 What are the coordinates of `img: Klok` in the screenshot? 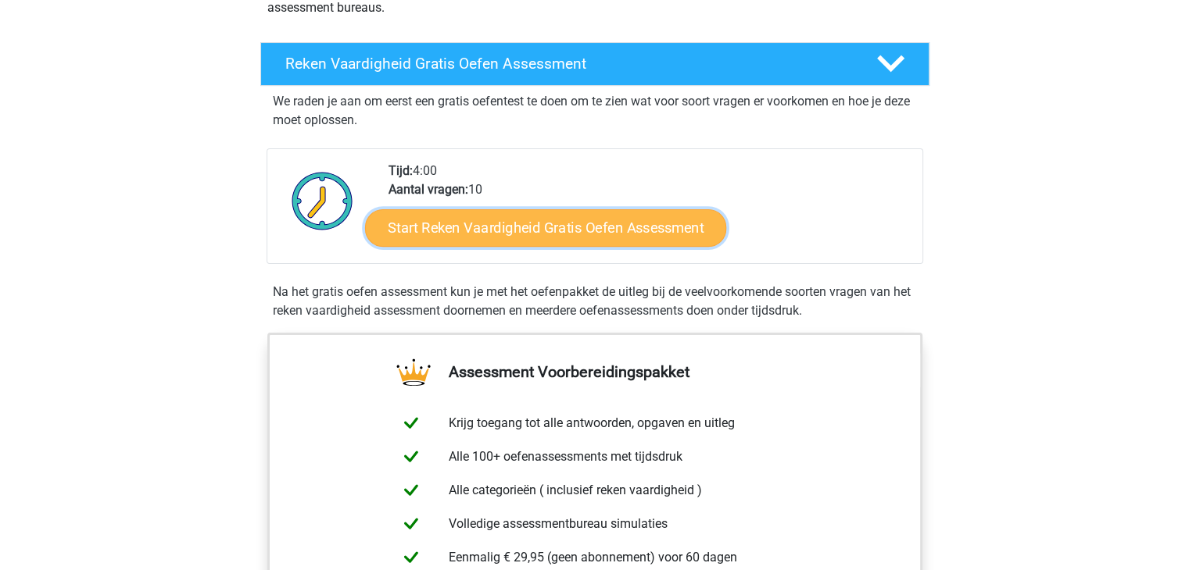 It's located at (322, 201).